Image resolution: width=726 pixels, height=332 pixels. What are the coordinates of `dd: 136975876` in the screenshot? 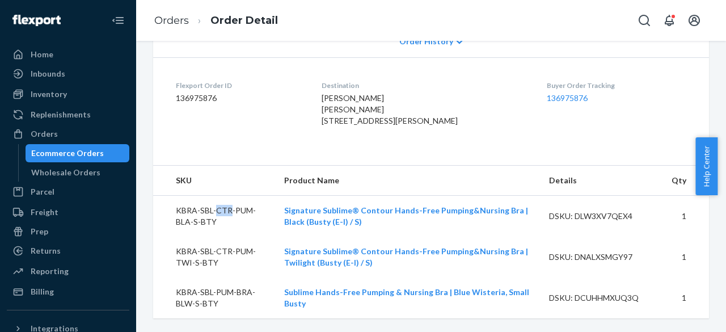 It's located at (239, 98).